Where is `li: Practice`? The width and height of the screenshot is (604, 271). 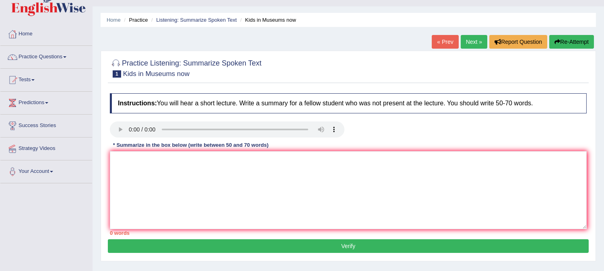
li: Practice is located at coordinates (135, 20).